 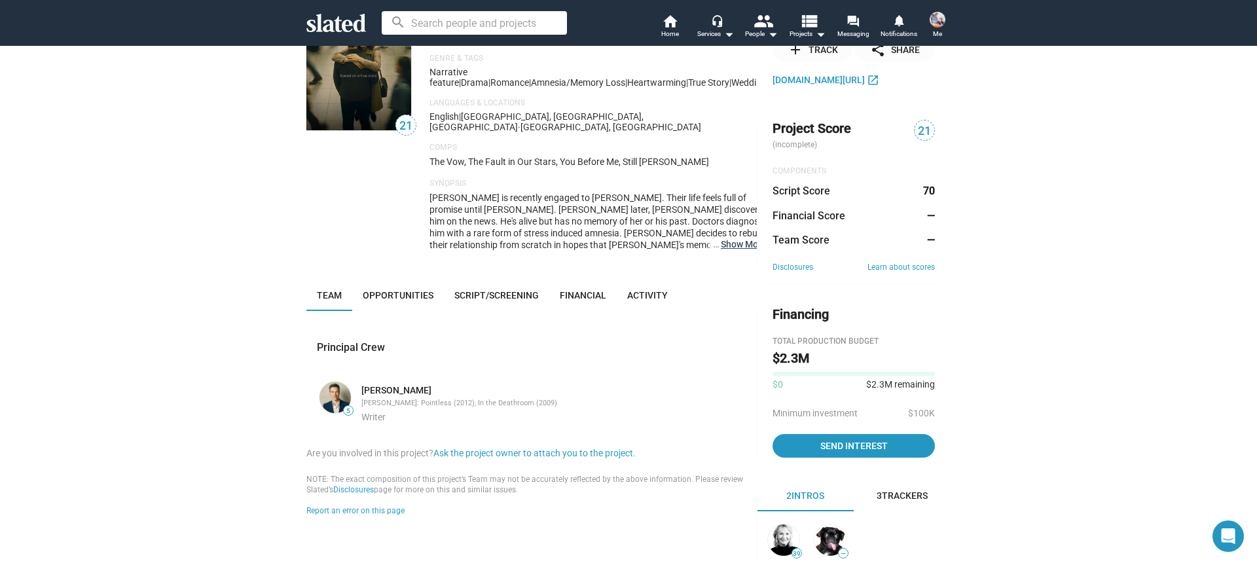 I want to click on div: Principal Crew, so click(x=354, y=347).